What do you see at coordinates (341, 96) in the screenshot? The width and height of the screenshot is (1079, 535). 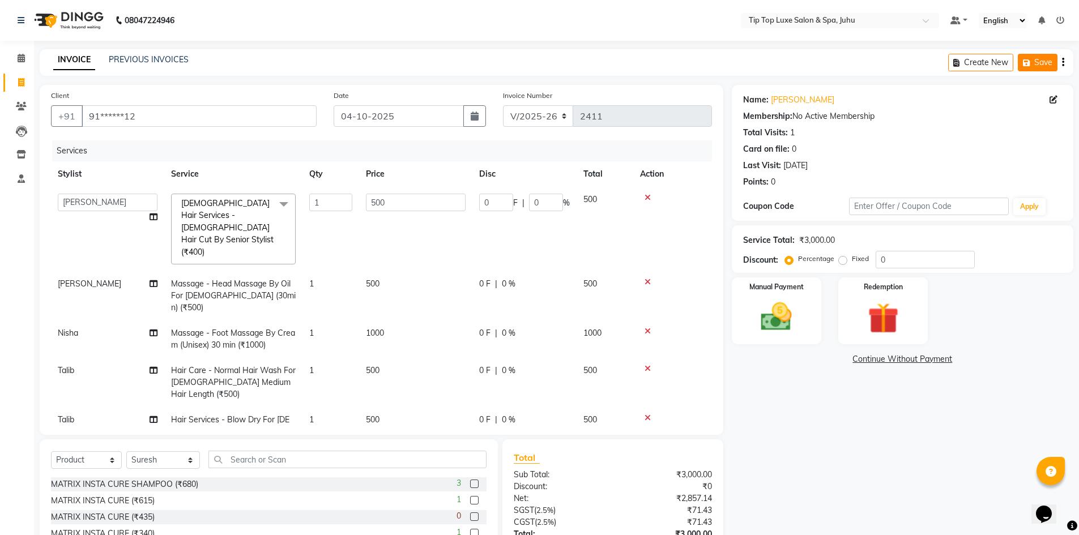 I see `label: Date` at bounding box center [341, 96].